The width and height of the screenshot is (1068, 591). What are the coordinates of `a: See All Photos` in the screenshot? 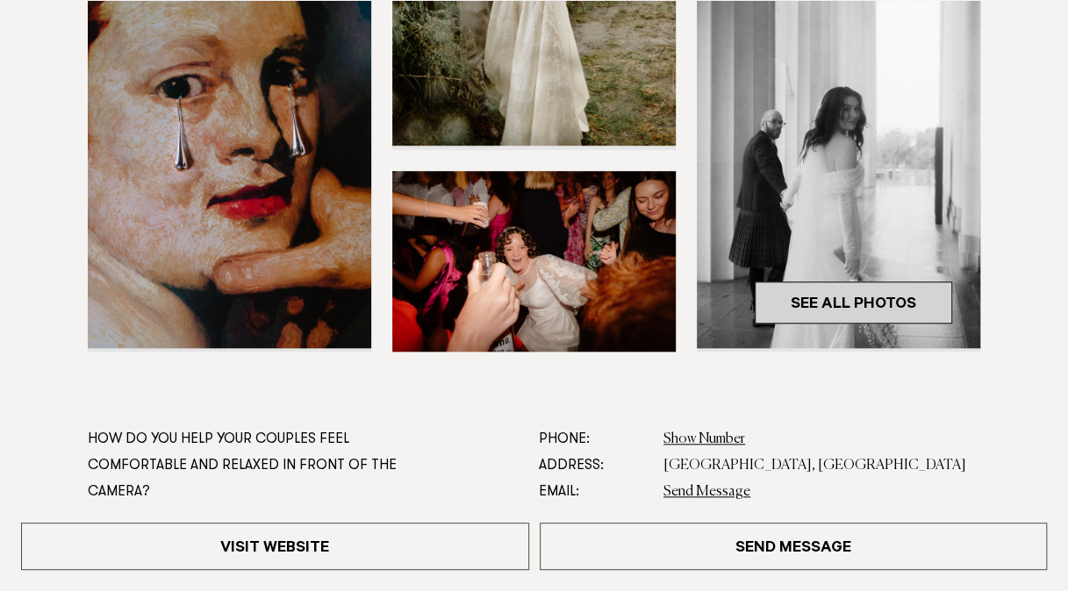 It's located at (853, 303).